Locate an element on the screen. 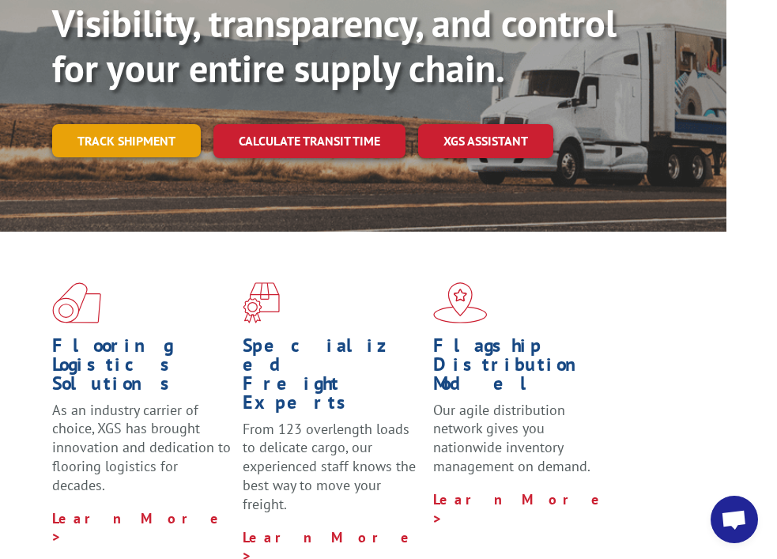 The width and height of the screenshot is (777, 559). span: Our agile distribution network gives you nationwide inventory management on demand. is located at coordinates (511, 438).